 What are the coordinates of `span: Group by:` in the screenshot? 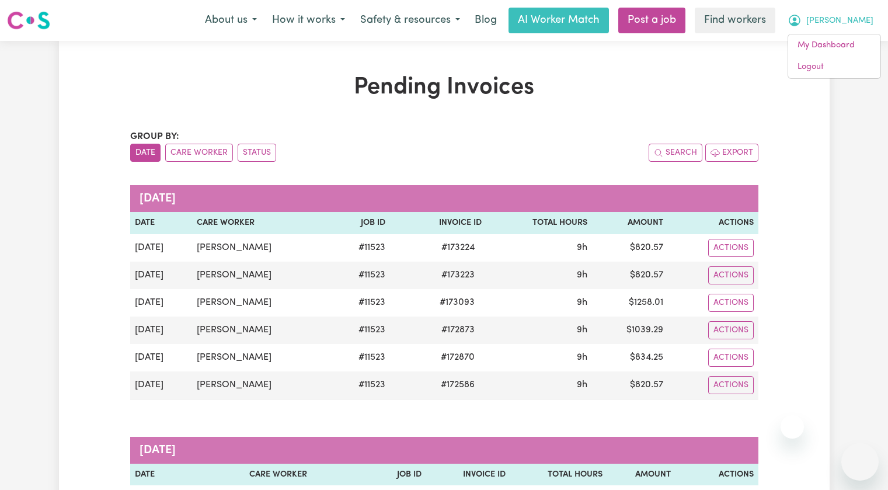 It's located at (155, 137).